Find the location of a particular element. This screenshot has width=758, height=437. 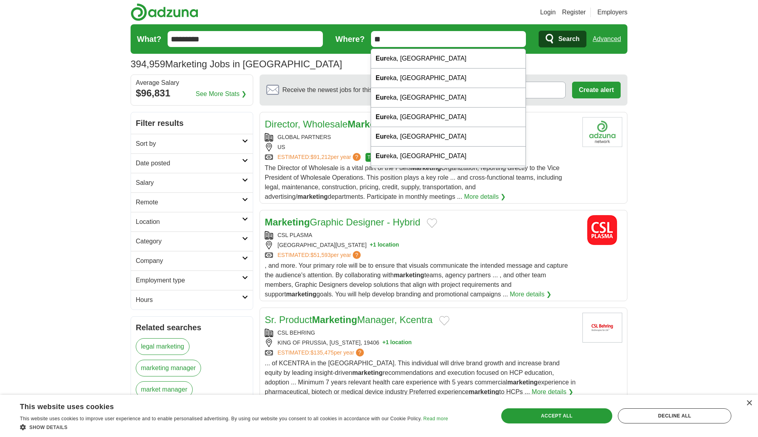

a: Employers is located at coordinates (612, 12).